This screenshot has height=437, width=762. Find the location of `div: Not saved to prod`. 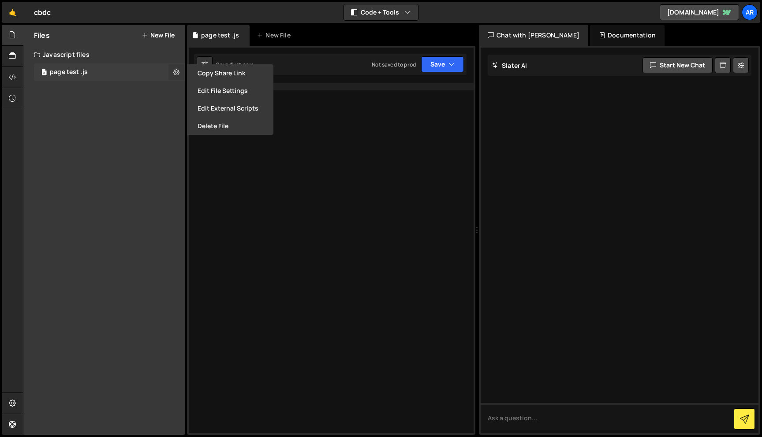

div: Not saved to prod is located at coordinates (394, 64).